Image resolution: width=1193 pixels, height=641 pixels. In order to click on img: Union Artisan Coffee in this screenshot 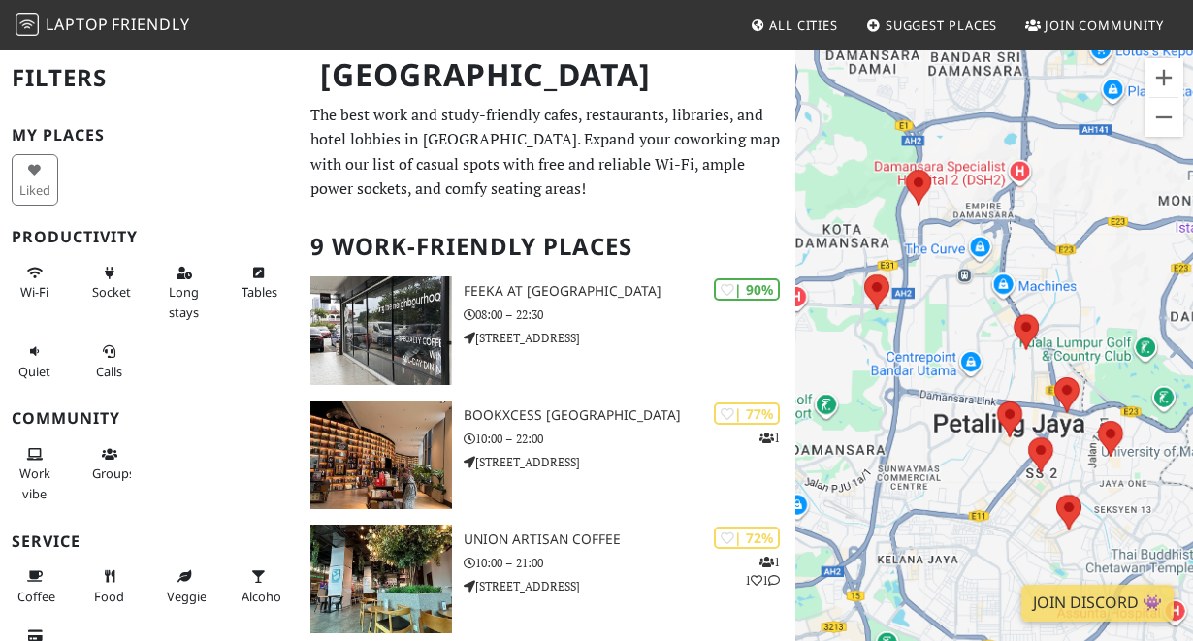, I will do `click(381, 579)`.